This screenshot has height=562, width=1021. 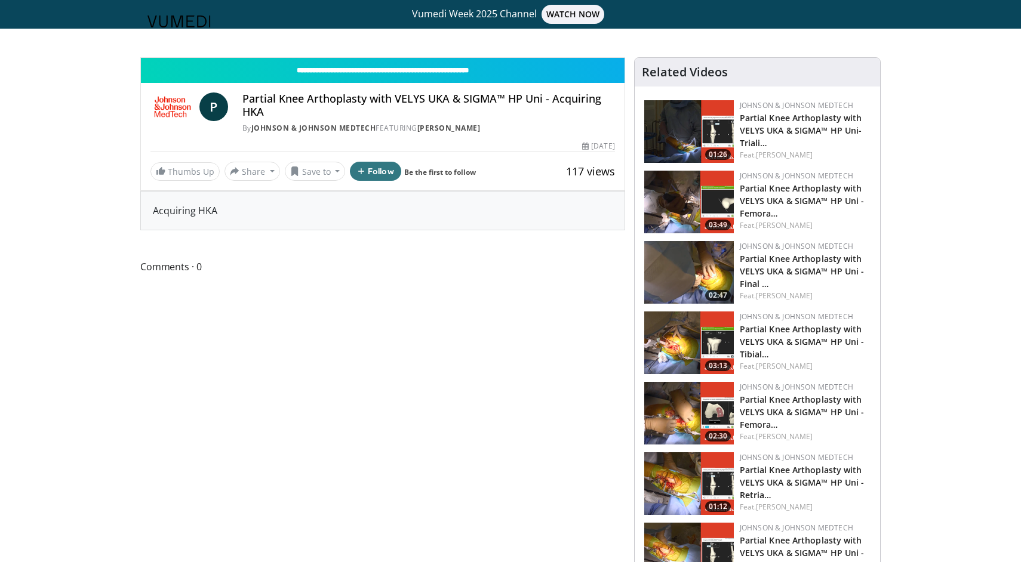 I want to click on div: By FEATURING, so click(x=429, y=128).